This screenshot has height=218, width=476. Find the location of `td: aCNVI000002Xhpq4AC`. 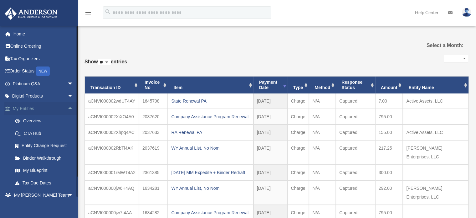

td: aCNVI000002Xhpq4AC is located at coordinates (112, 132).